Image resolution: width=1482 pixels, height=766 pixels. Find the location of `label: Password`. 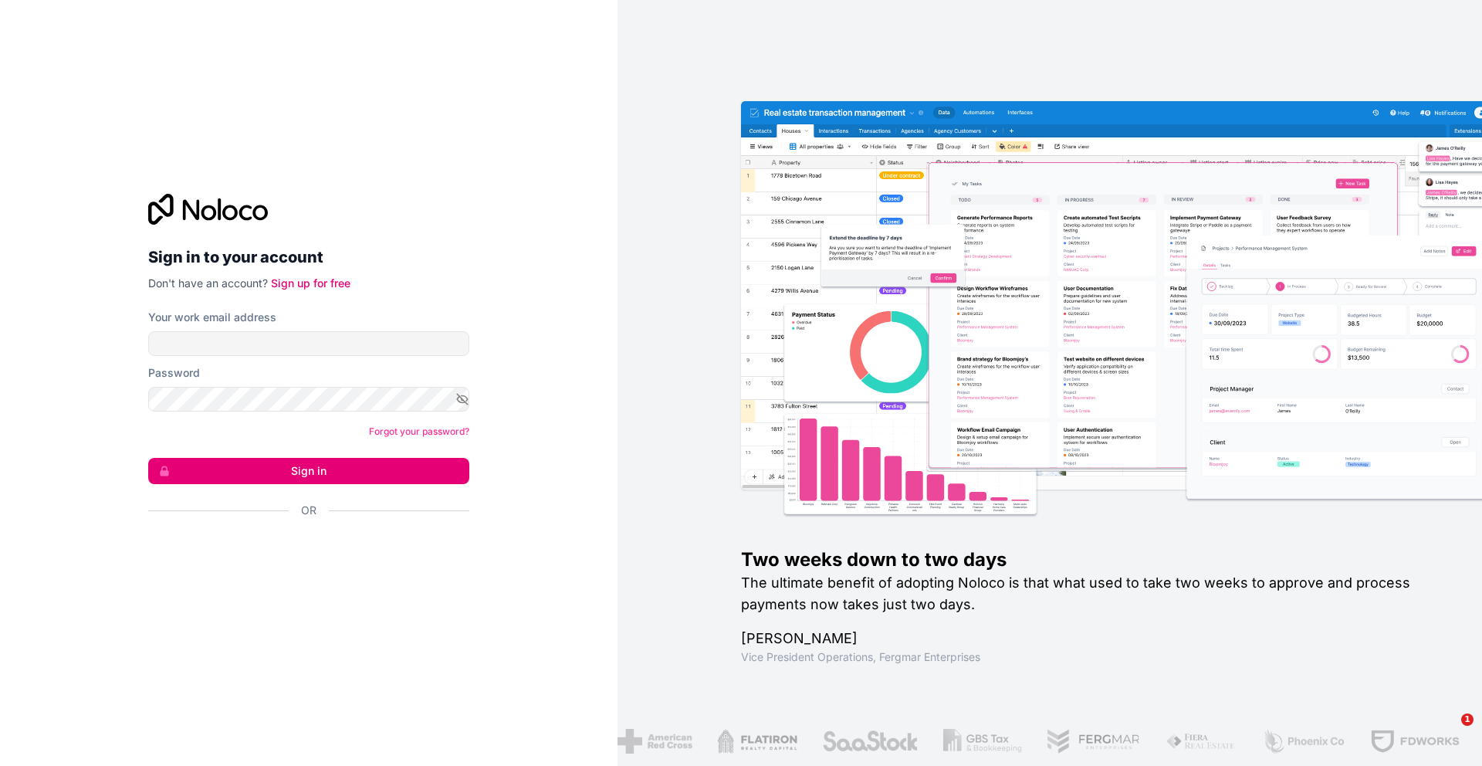

label: Password is located at coordinates (174, 373).